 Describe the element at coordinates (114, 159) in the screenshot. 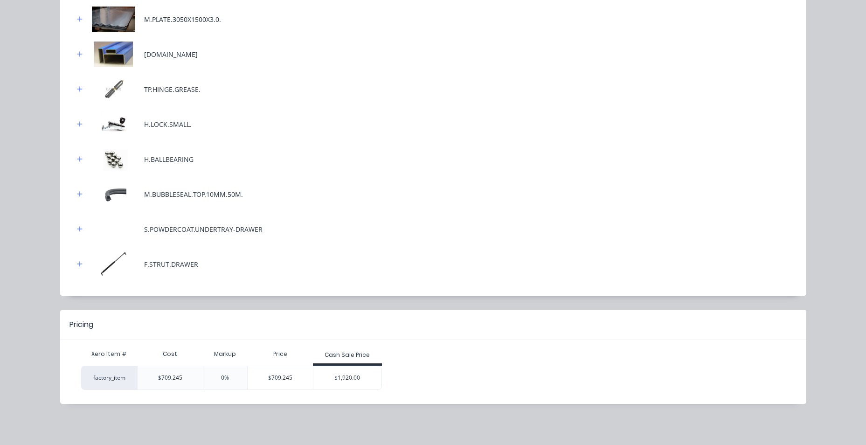

I see `img: H.BALLBEARING` at that location.